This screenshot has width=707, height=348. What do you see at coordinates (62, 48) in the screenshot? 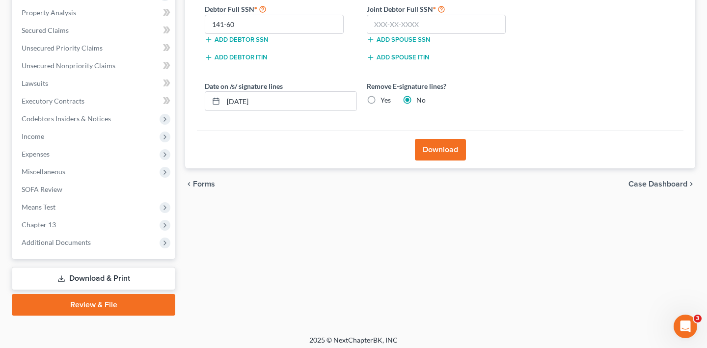
I see `span: Unsecured Priority Claims` at bounding box center [62, 48].